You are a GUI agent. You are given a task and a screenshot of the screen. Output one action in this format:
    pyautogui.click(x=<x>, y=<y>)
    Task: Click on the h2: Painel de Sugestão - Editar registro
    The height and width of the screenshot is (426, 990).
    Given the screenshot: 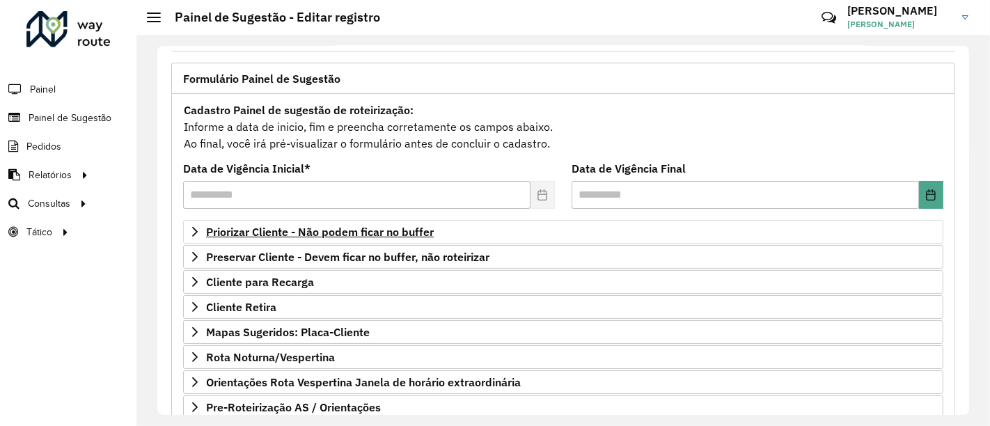 What is the action you would take?
    pyautogui.click(x=270, y=17)
    